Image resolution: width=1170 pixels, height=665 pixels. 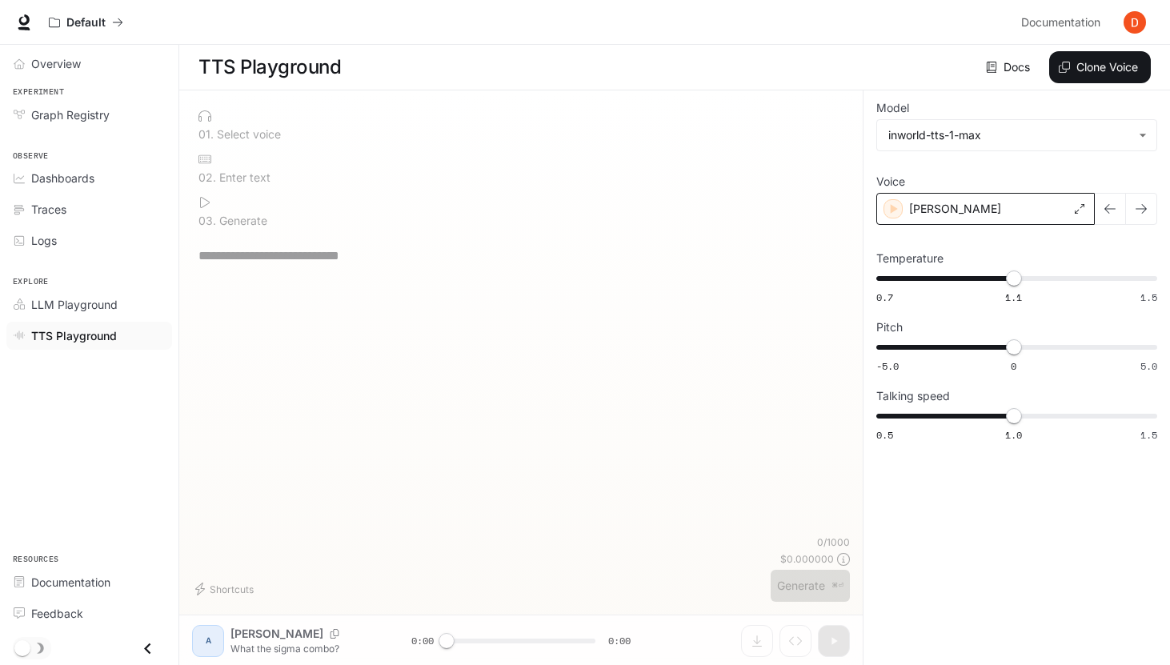 I want to click on span: -5.0, so click(x=888, y=366).